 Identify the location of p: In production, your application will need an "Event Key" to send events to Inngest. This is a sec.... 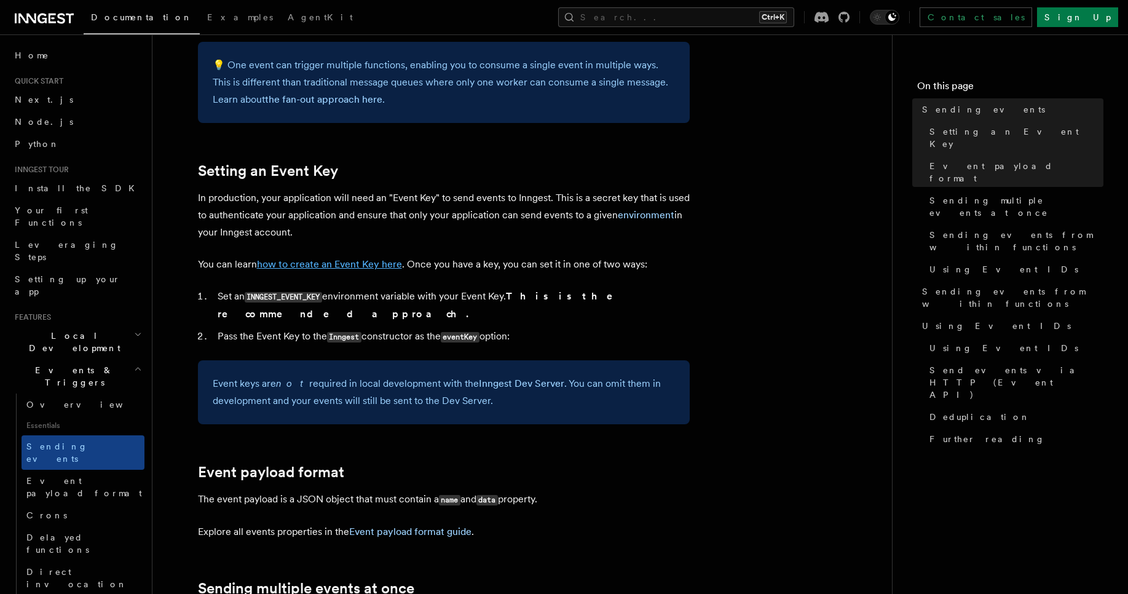
(444, 215).